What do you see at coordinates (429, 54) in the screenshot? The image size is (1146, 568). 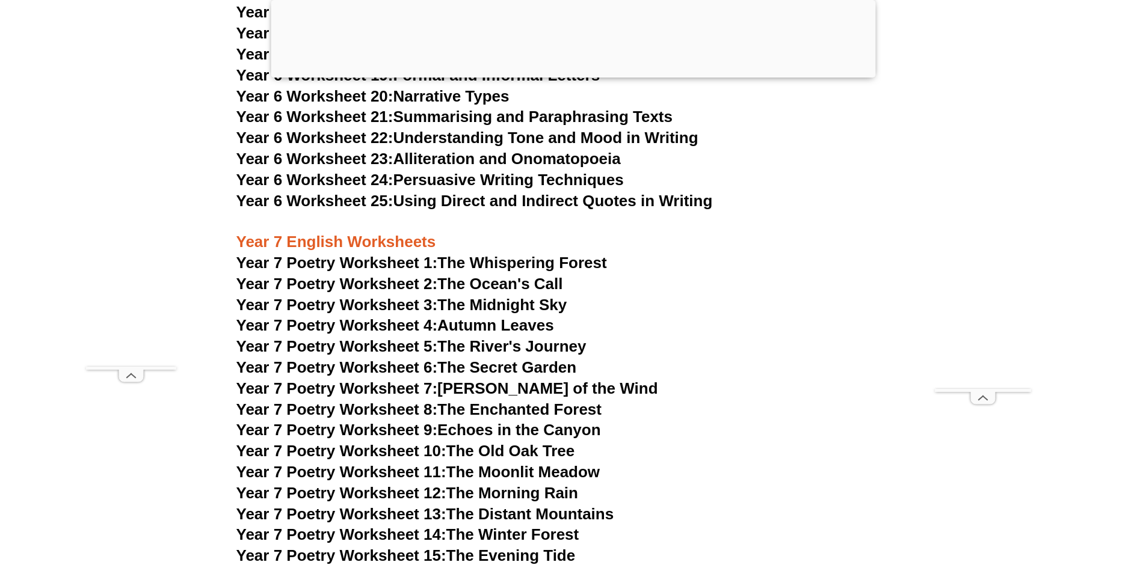 I see `a: Year 6 Worksheet 18:Contractions and Apostrophes` at bounding box center [429, 54].